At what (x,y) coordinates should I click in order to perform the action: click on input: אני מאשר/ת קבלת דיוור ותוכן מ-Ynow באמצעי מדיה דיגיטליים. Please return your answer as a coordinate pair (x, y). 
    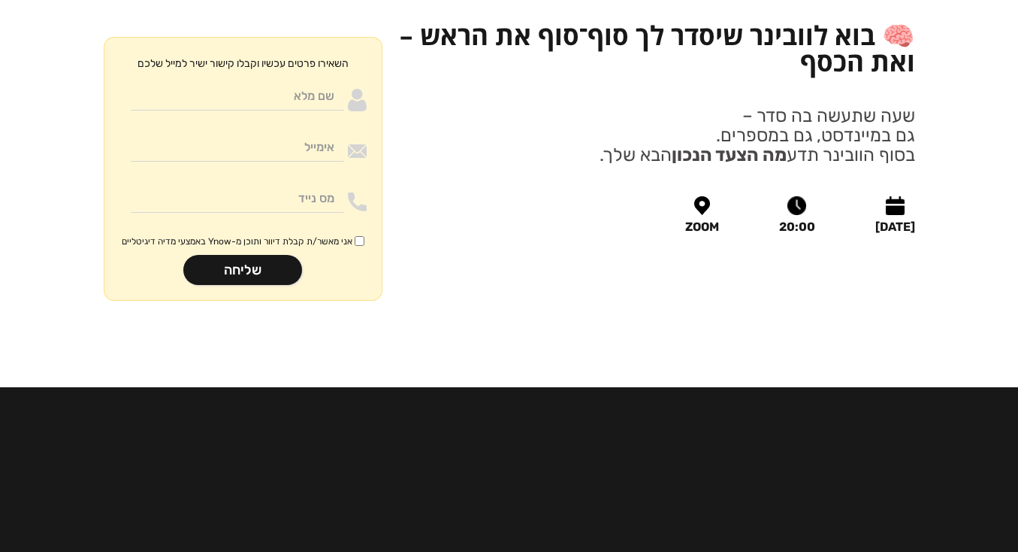
    Looking at the image, I should click on (359, 241).